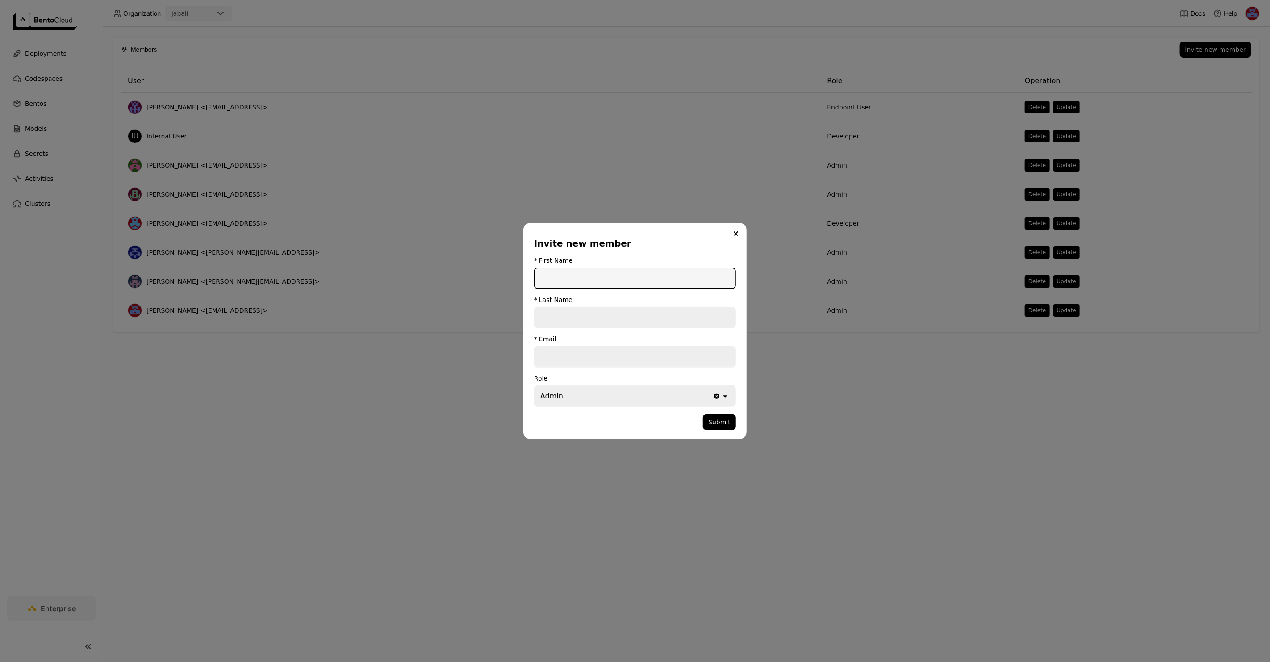 The height and width of the screenshot is (662, 1270). Describe the element at coordinates (717, 396) in the screenshot. I see `svg: Clear value` at that location.